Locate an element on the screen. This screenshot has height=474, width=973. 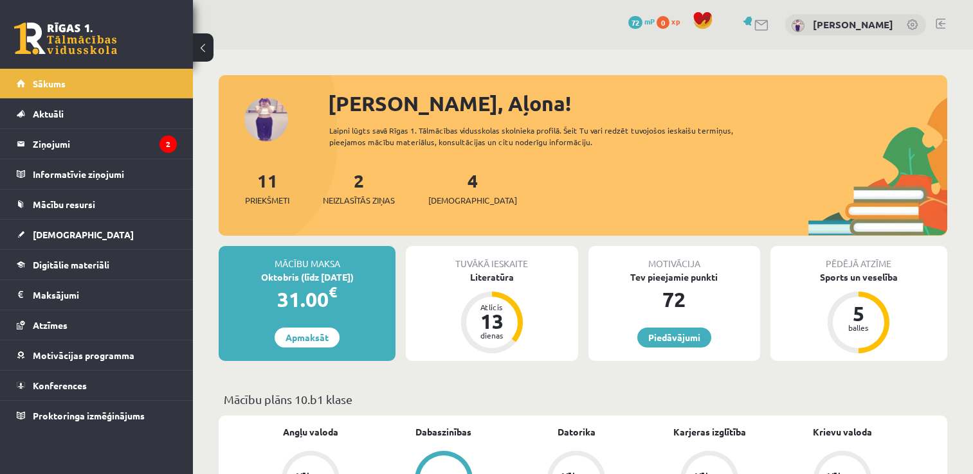
a: Literatūra Atlicis 13 dienas is located at coordinates (491, 313).